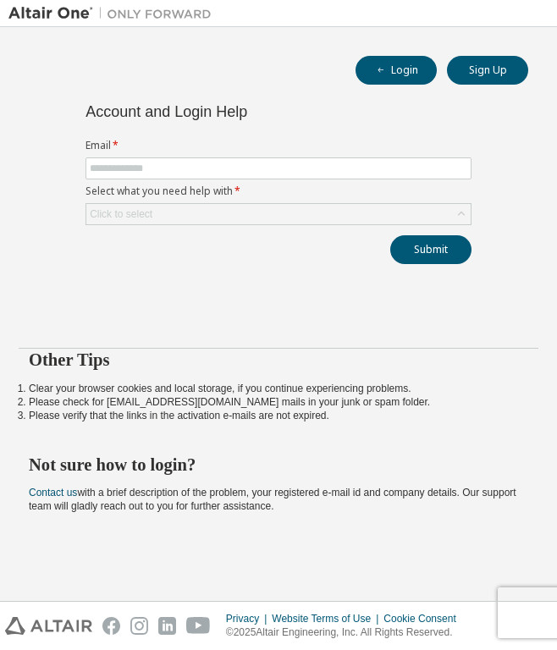 The height and width of the screenshot is (650, 557). Describe the element at coordinates (487, 70) in the screenshot. I see `button: Sign Up` at that location.